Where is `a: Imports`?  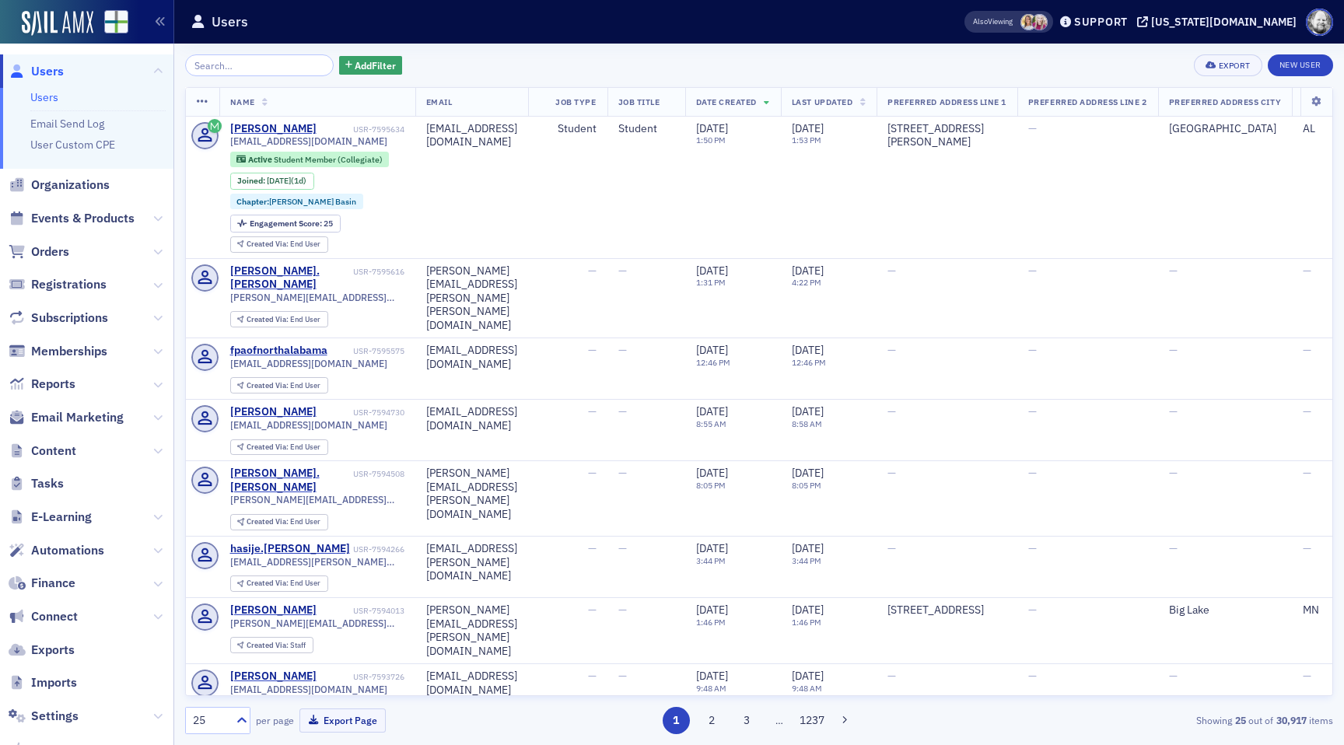 a: Imports is located at coordinates (43, 683).